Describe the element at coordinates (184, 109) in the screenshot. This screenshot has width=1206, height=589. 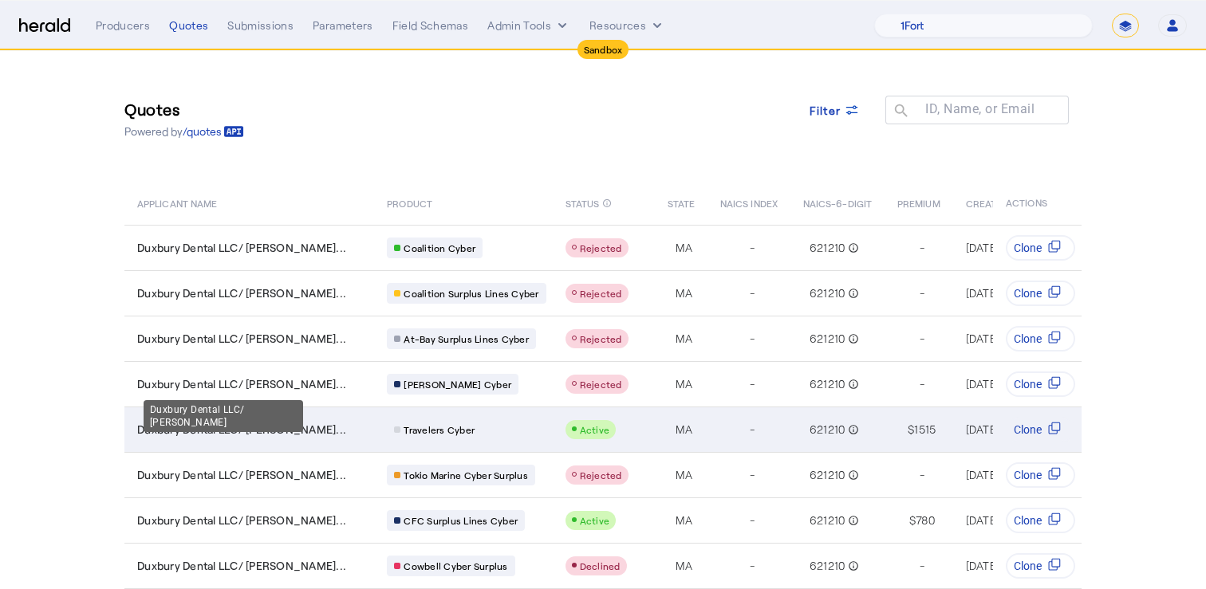
I see `h3: Quotes` at that location.